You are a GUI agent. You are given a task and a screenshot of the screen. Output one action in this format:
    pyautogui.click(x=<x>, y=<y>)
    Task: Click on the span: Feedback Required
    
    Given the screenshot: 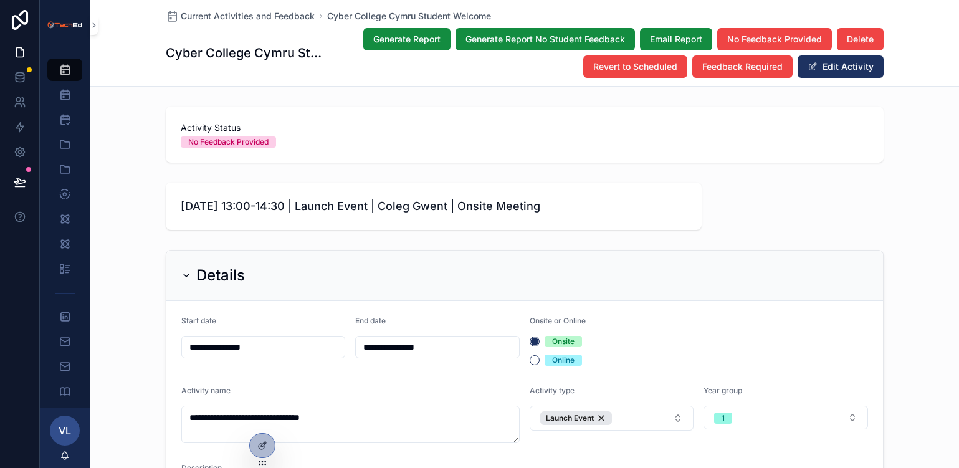 What is the action you would take?
    pyautogui.click(x=742, y=67)
    